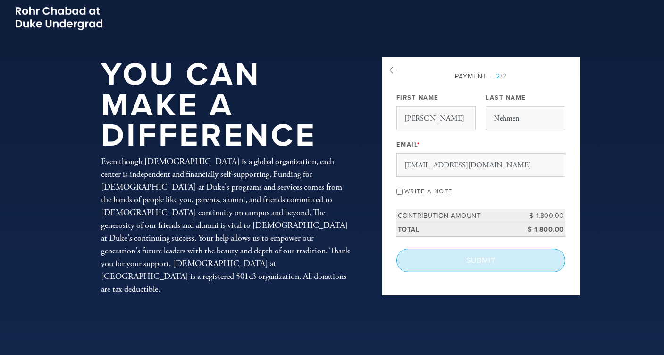 This screenshot has width=664, height=355. I want to click on td: Total, so click(460, 229).